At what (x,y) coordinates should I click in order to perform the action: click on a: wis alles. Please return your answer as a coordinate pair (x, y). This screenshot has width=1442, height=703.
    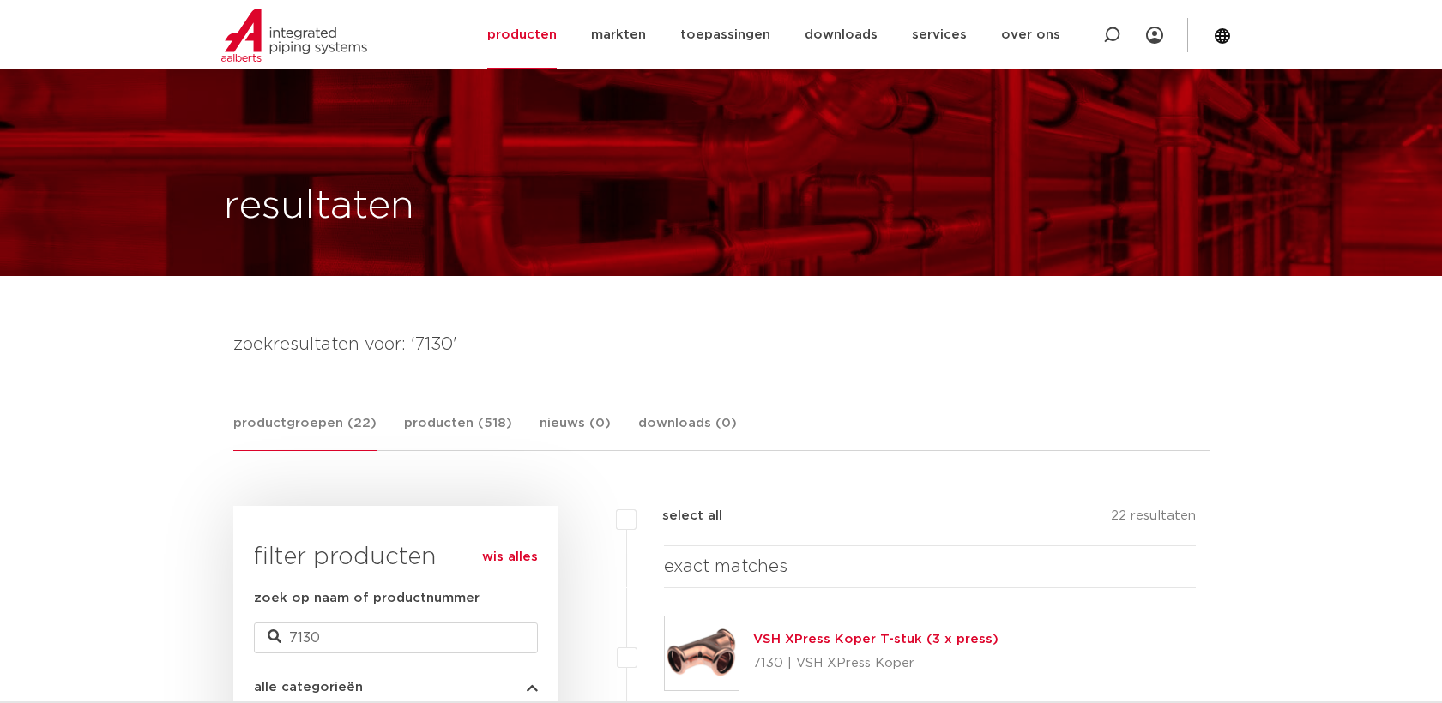
    Looking at the image, I should click on (510, 558).